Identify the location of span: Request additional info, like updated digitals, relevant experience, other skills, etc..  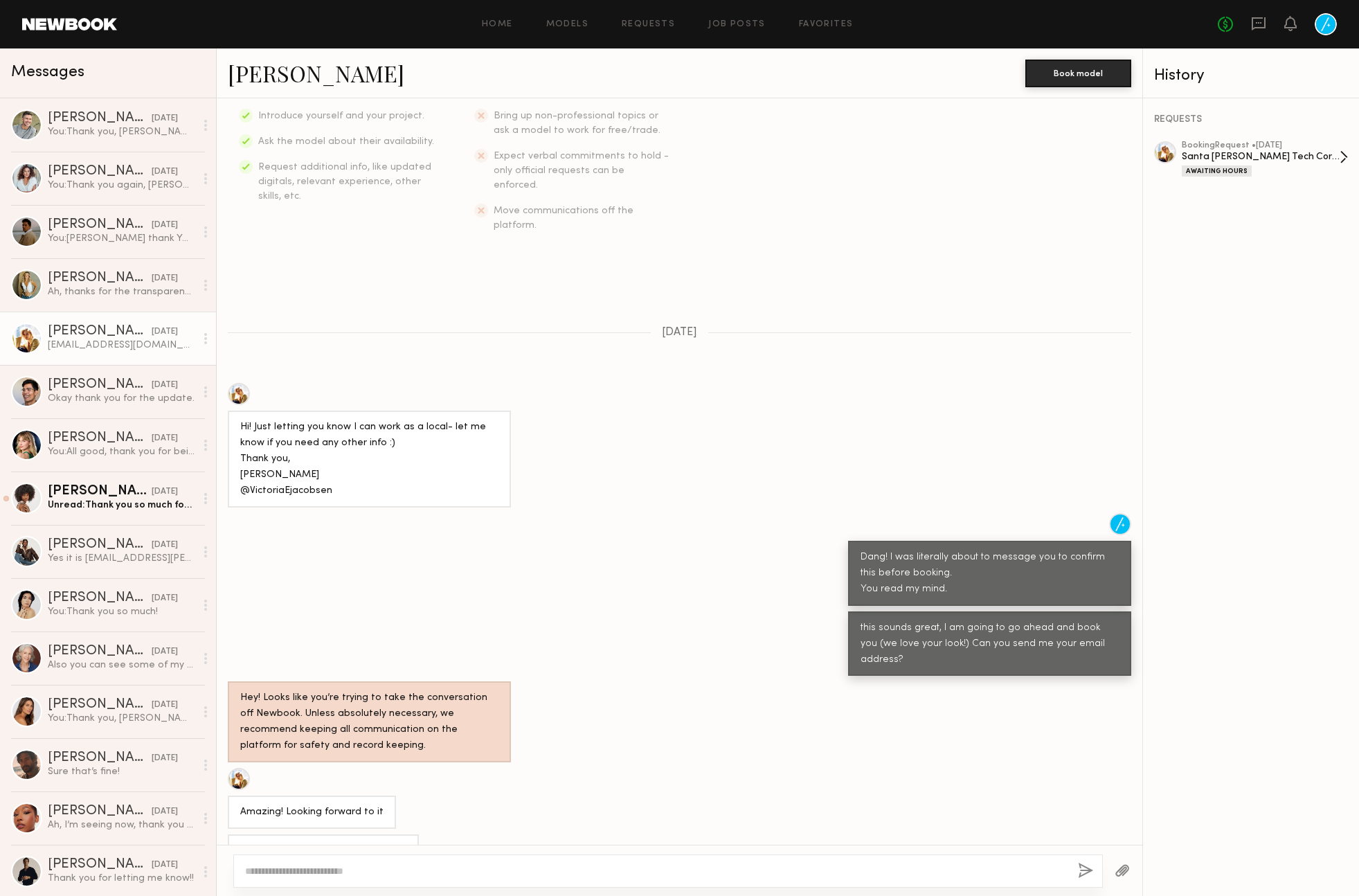
(344, 182).